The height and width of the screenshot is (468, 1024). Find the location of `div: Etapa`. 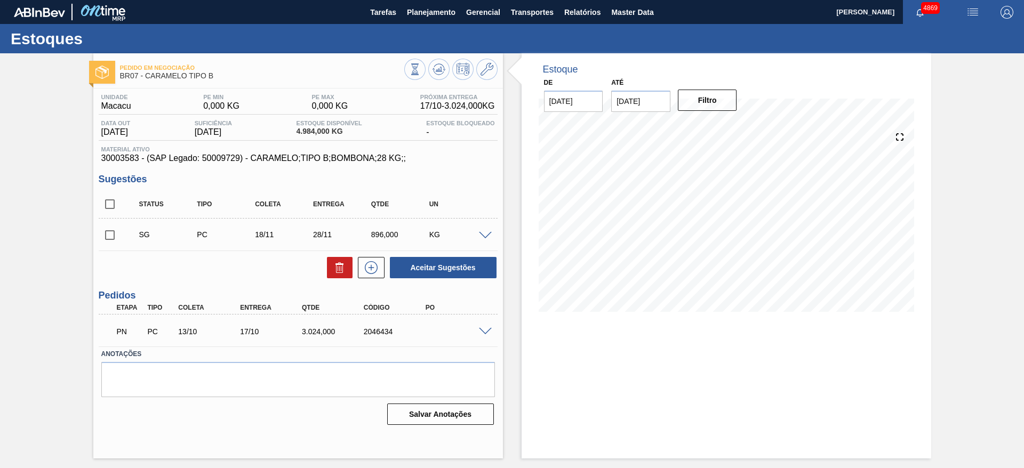

div: Etapa is located at coordinates (130, 308).